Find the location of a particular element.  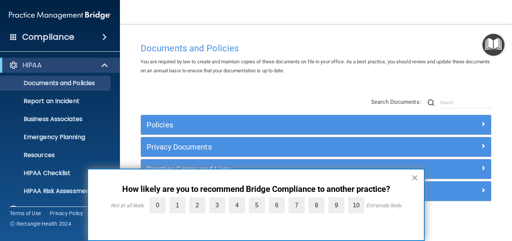

p: Business Associates is located at coordinates (56, 119).